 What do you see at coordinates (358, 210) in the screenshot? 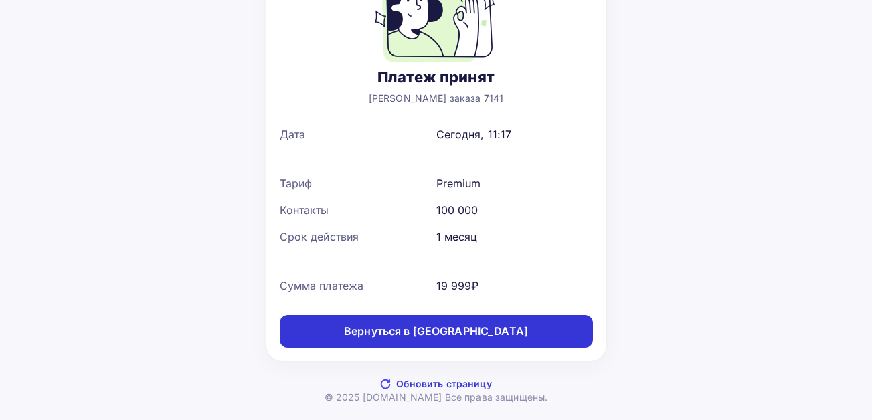
I see `div: Контакты` at bounding box center [358, 210].